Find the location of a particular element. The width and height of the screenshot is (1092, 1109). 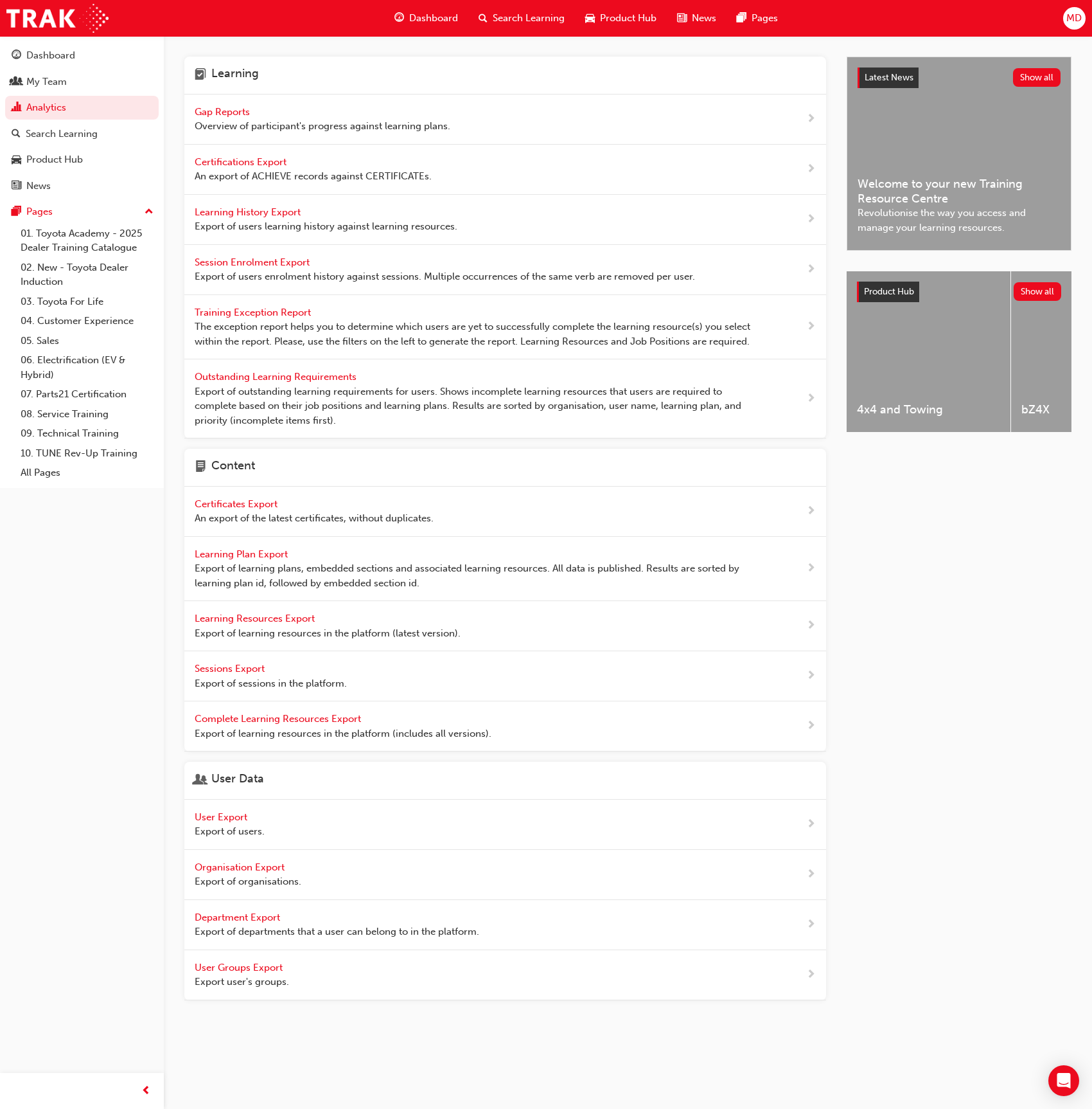

span: Export of learning plans, embedded sections and associated learning resources. All data is publis... is located at coordinates (480, 575).